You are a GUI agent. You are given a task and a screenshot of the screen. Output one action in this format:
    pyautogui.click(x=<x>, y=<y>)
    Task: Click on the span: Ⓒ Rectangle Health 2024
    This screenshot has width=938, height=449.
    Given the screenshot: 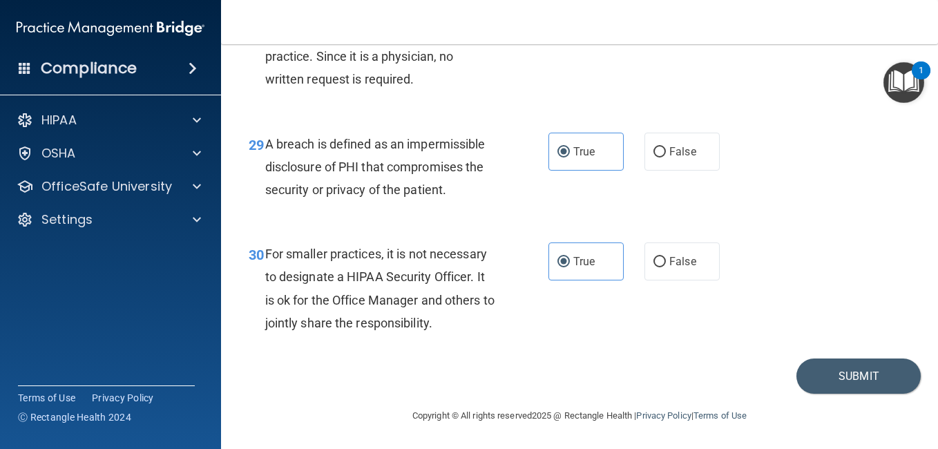 What is the action you would take?
    pyautogui.click(x=75, y=417)
    